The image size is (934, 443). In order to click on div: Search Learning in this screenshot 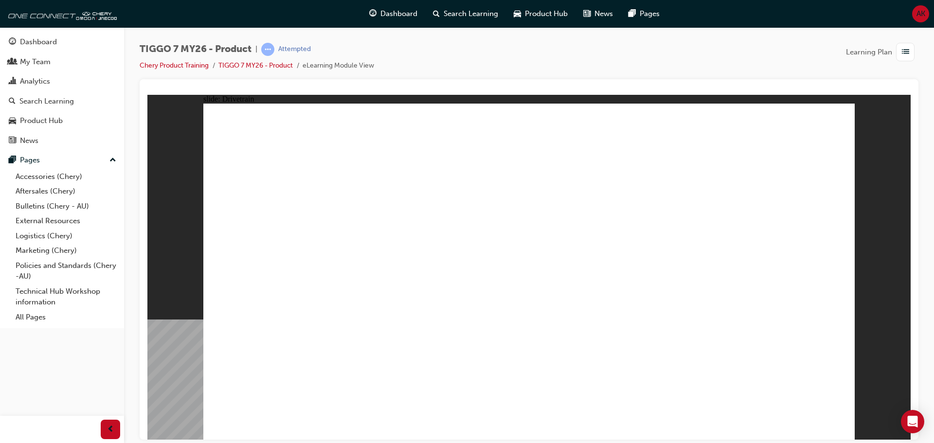, I will do `click(47, 101)`.